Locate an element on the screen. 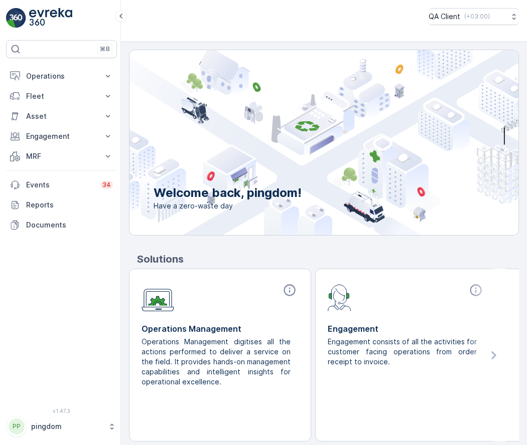 This screenshot has height=445, width=527. p: Engagement consists of all the activities for customer facing operations from order receipt to in... is located at coordinates (402, 352).